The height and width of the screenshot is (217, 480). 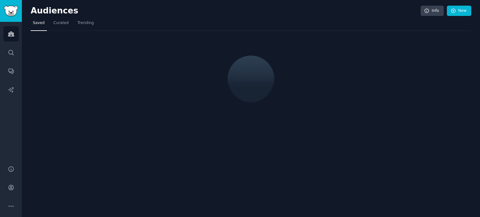 What do you see at coordinates (432, 11) in the screenshot?
I see `a: Info` at bounding box center [432, 11].